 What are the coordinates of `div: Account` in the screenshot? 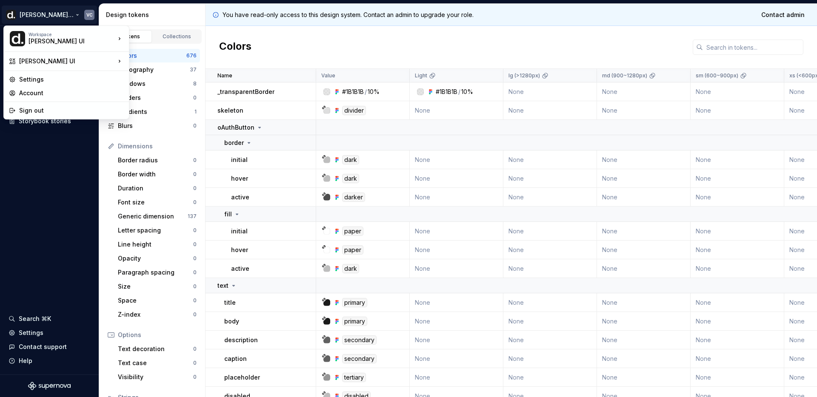 It's located at (71, 93).